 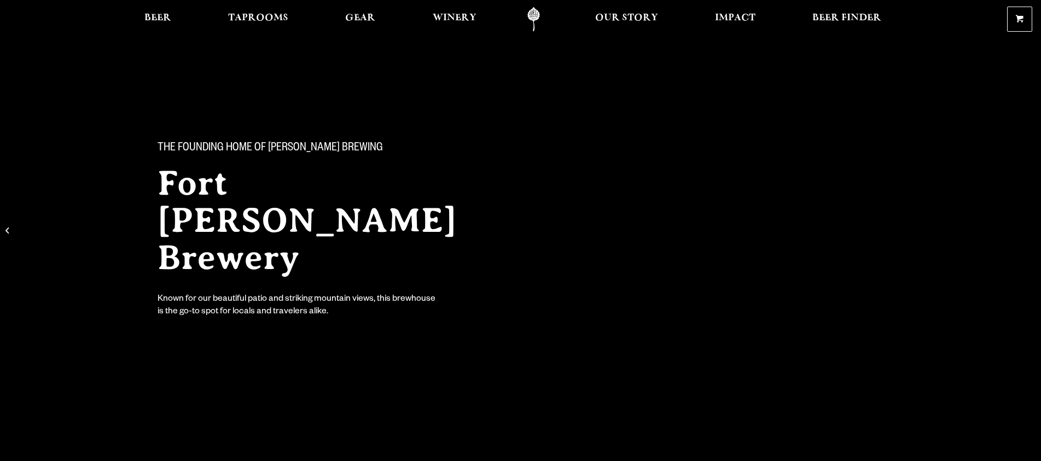 I want to click on a: Odell Home, so click(x=534, y=19).